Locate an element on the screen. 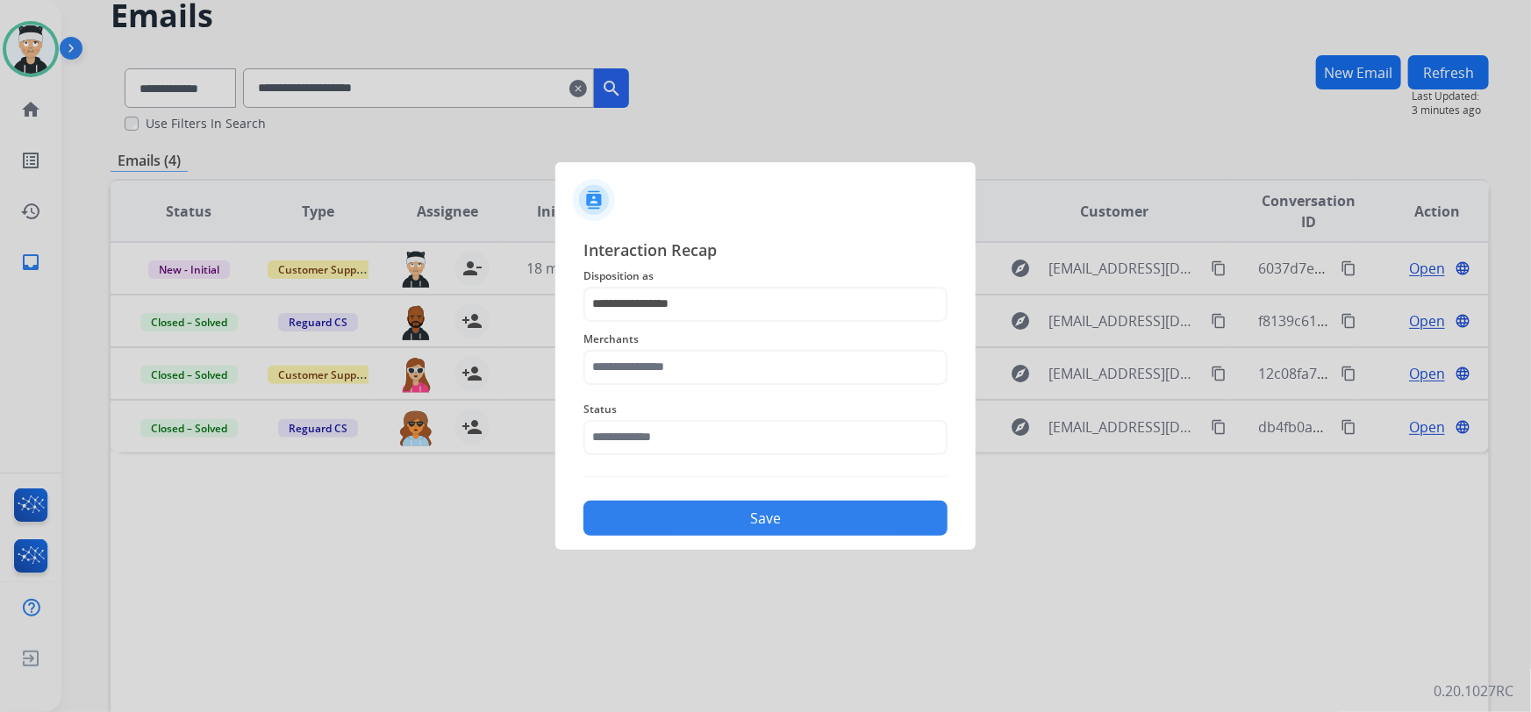 This screenshot has height=712, width=1531. span: Disposition as is located at coordinates (765, 276).